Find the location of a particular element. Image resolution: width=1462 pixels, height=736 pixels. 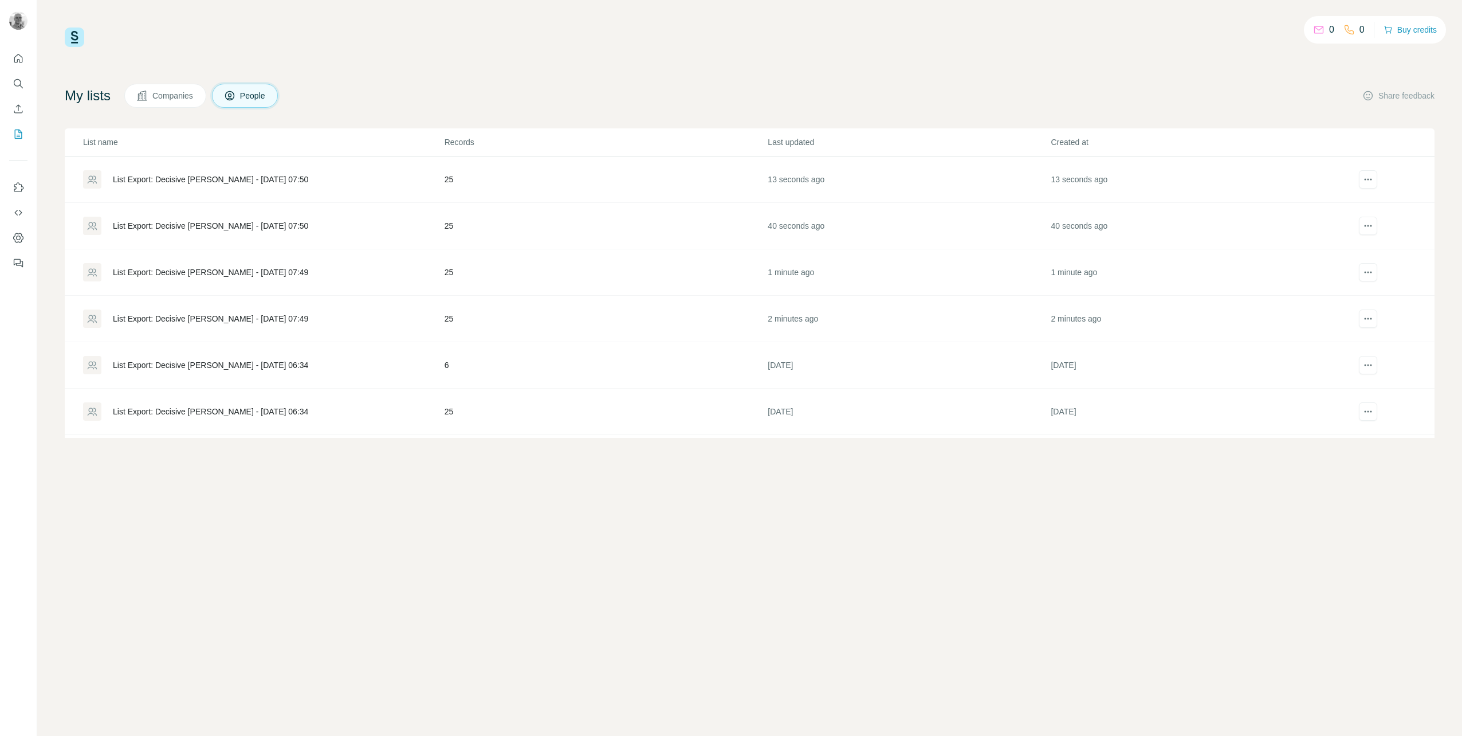

td: 6 is located at coordinates (606, 365).